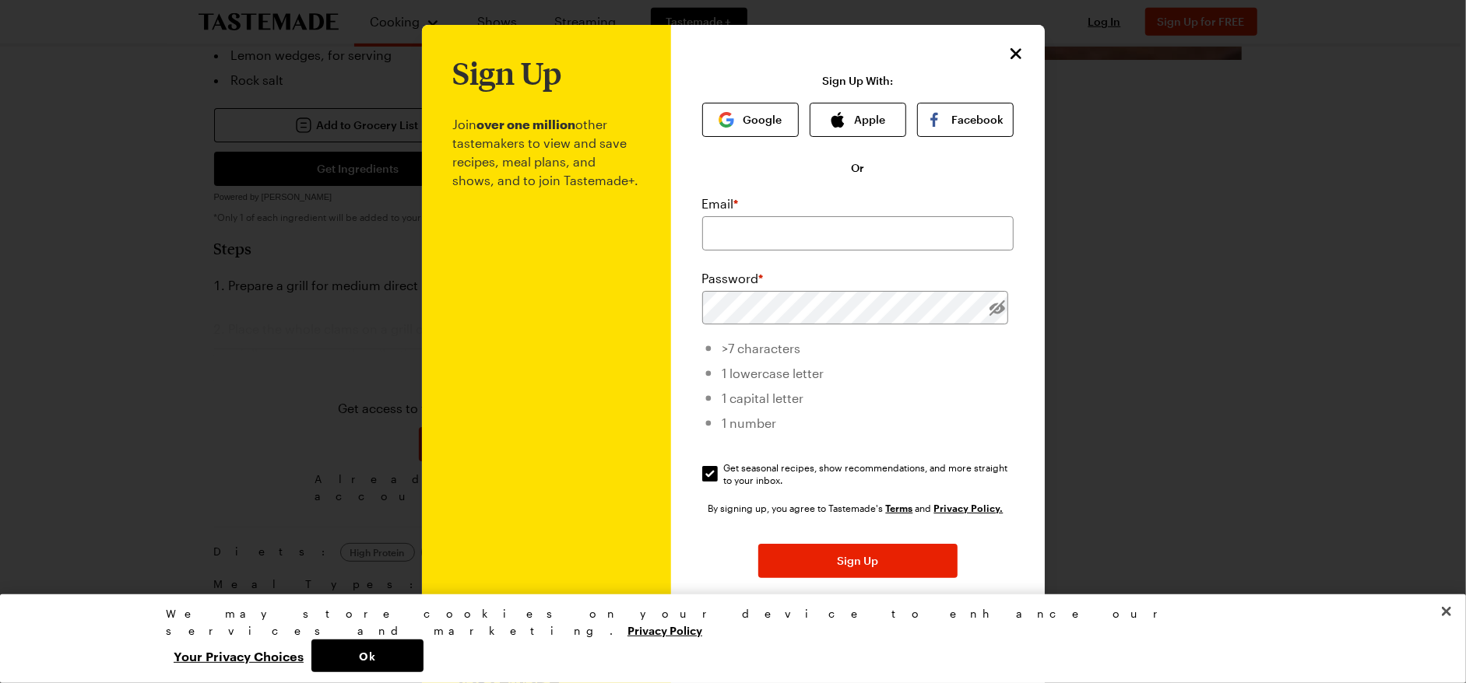 The height and width of the screenshot is (683, 1466). What do you see at coordinates (665, 630) in the screenshot?
I see `a: More information about your privacy, opens in a new tab` at bounding box center [665, 630].